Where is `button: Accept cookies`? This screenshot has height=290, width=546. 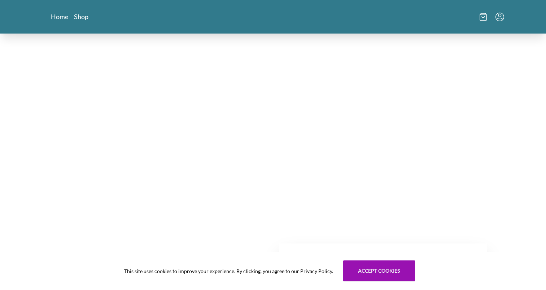 button: Accept cookies is located at coordinates (379, 271).